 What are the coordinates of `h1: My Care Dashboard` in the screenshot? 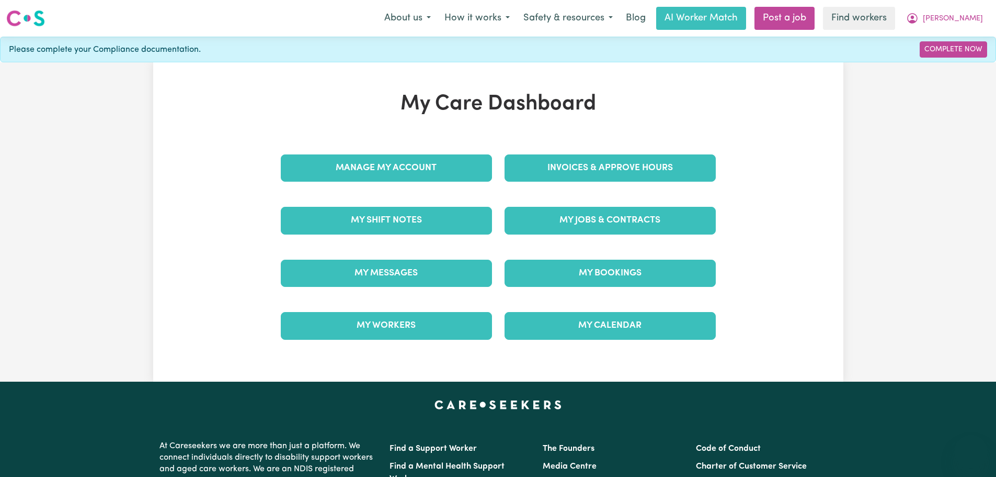 It's located at (498, 104).